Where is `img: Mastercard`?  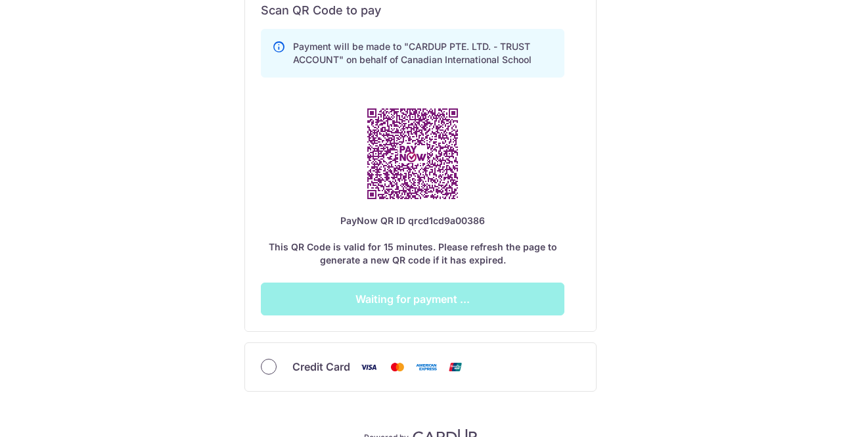 img: Mastercard is located at coordinates (398, 367).